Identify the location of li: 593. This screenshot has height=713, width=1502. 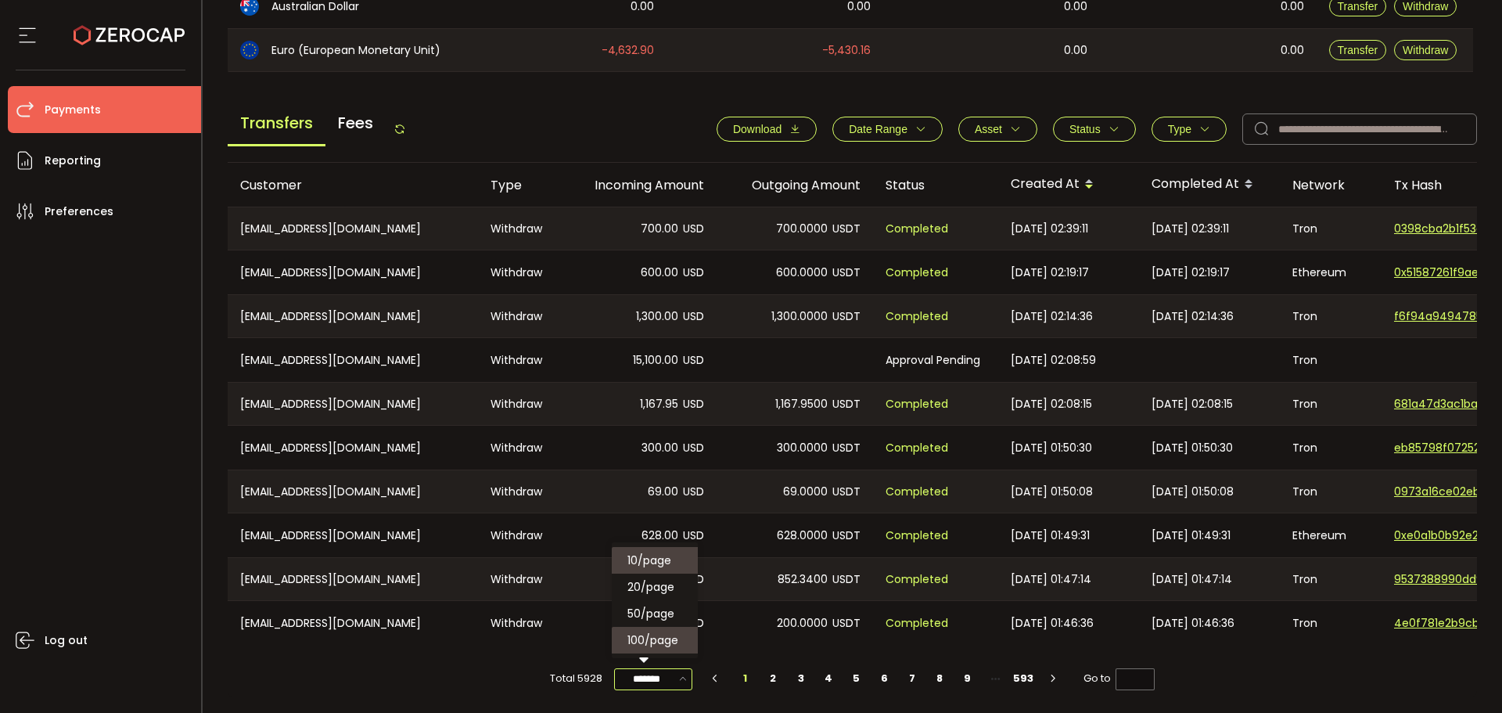
(1024, 678).